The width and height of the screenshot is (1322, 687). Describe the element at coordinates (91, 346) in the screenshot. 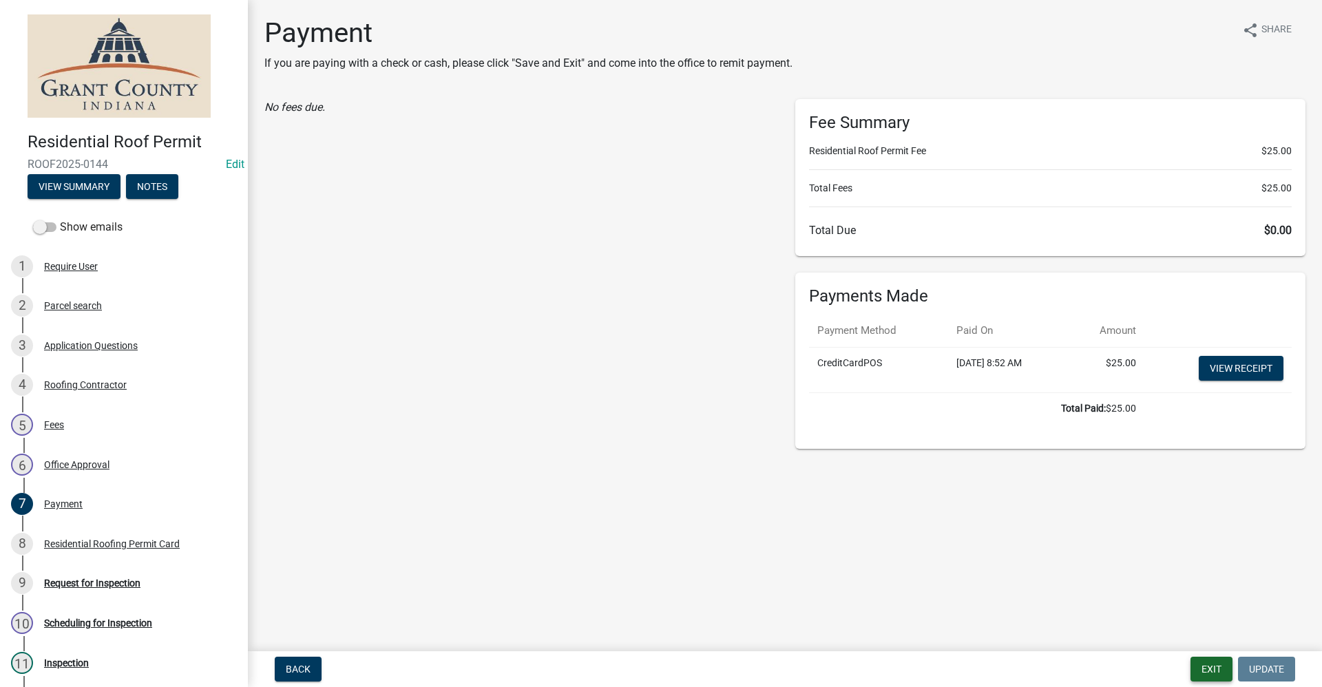

I see `div: Application Questions` at that location.